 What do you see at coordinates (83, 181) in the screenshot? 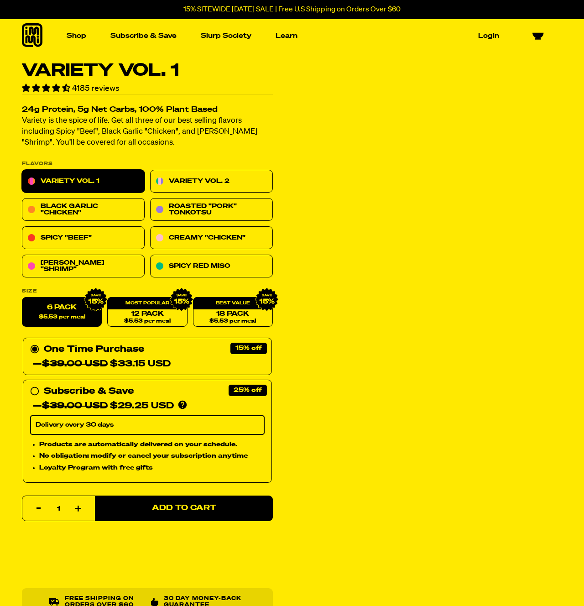
I see `a: Variety Vol. 1` at bounding box center [83, 181].